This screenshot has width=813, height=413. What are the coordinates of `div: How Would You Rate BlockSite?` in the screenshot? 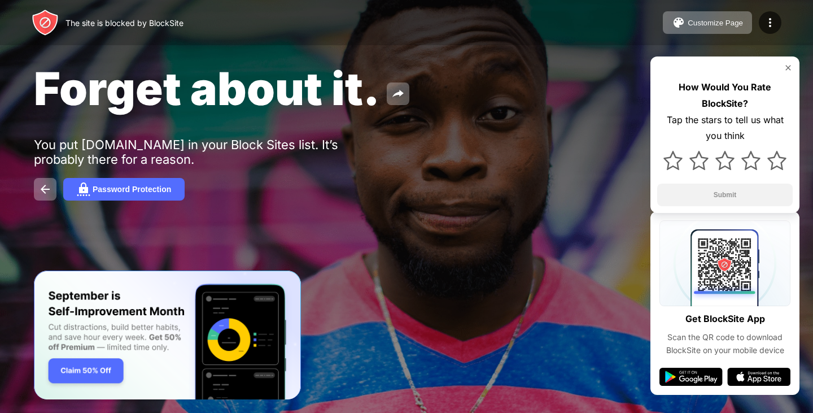 It's located at (725, 95).